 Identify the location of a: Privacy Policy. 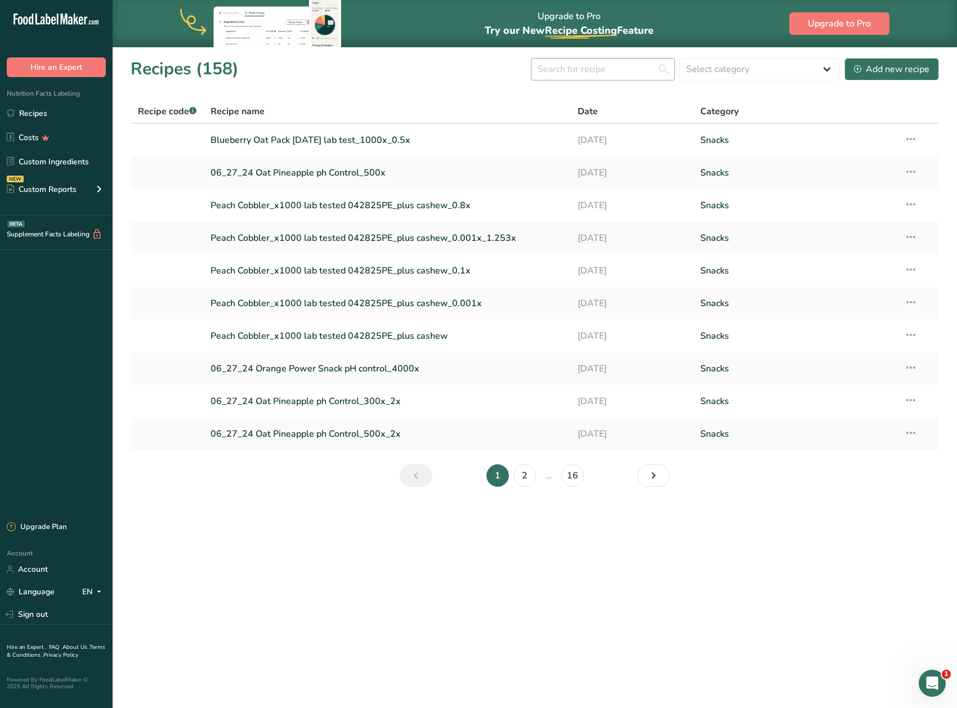
(61, 655).